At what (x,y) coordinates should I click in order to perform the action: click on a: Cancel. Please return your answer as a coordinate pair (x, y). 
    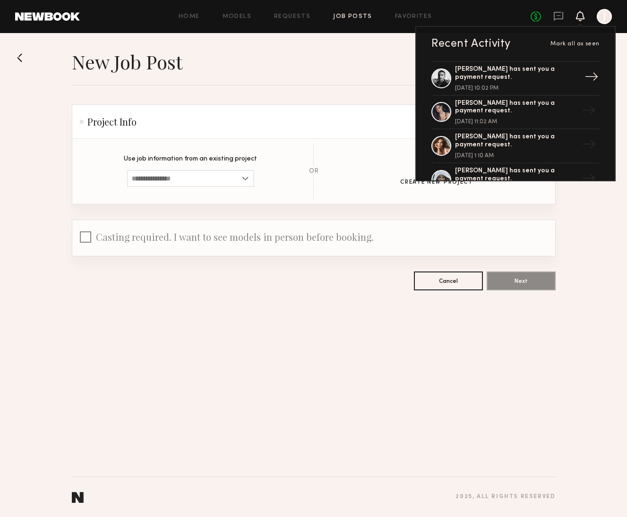
    Looking at the image, I should click on (448, 281).